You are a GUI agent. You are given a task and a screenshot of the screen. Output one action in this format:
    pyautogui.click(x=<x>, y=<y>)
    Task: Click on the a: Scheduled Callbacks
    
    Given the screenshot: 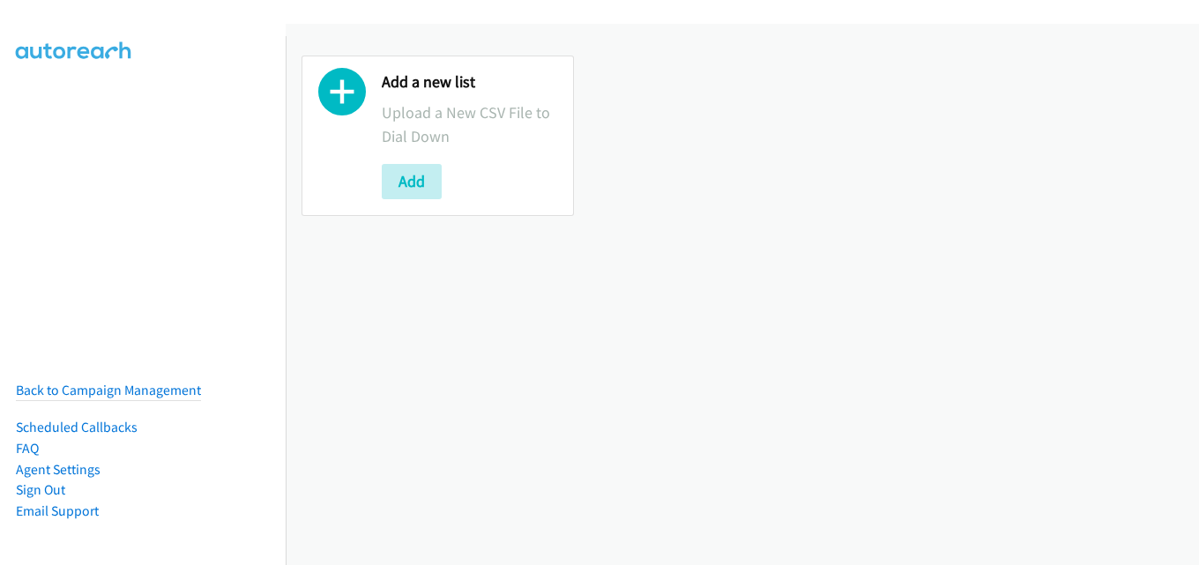 What is the action you would take?
    pyautogui.click(x=77, y=427)
    